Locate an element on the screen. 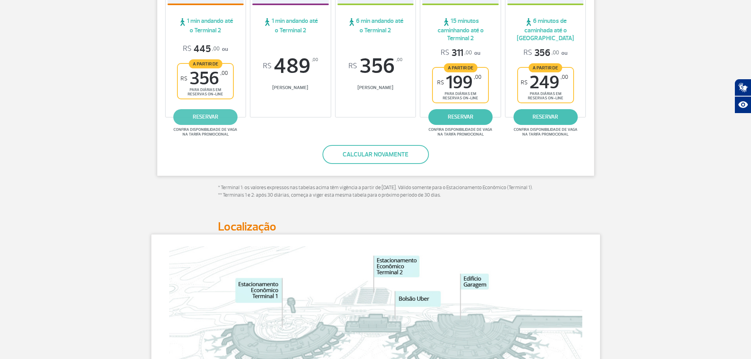 This screenshot has width=751, height=359. span: 6 min andando até o Terminal 2 is located at coordinates (376, 26).